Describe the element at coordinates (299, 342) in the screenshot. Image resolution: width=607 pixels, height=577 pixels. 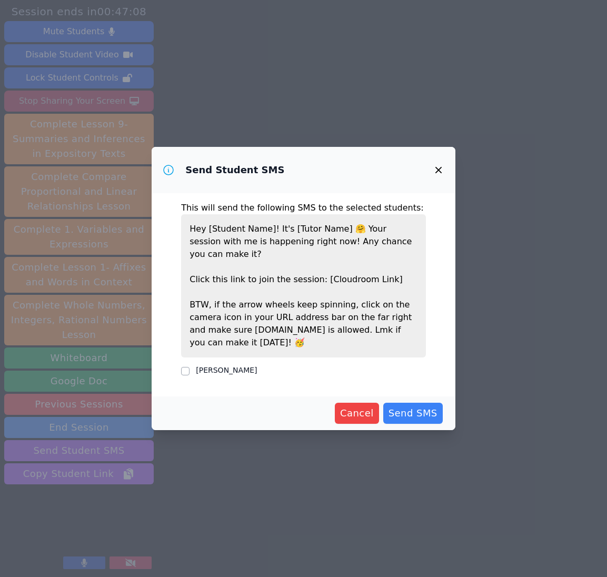
I see `span: congratulations` at that location.